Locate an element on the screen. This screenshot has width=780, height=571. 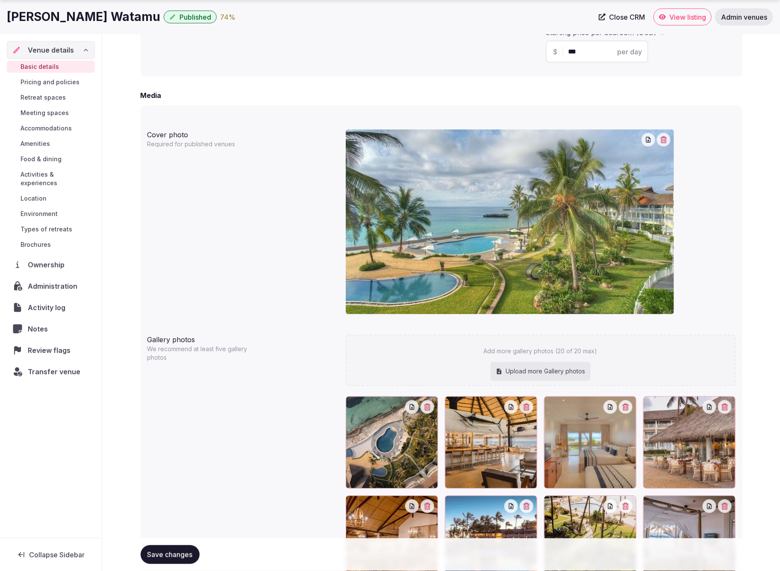
span: per day is located at coordinates (630, 52).